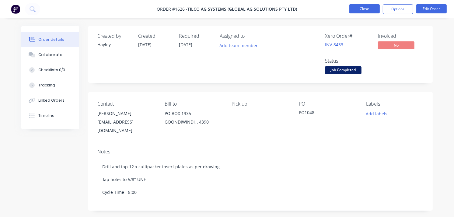  I want to click on button: Edit Order, so click(431, 9).